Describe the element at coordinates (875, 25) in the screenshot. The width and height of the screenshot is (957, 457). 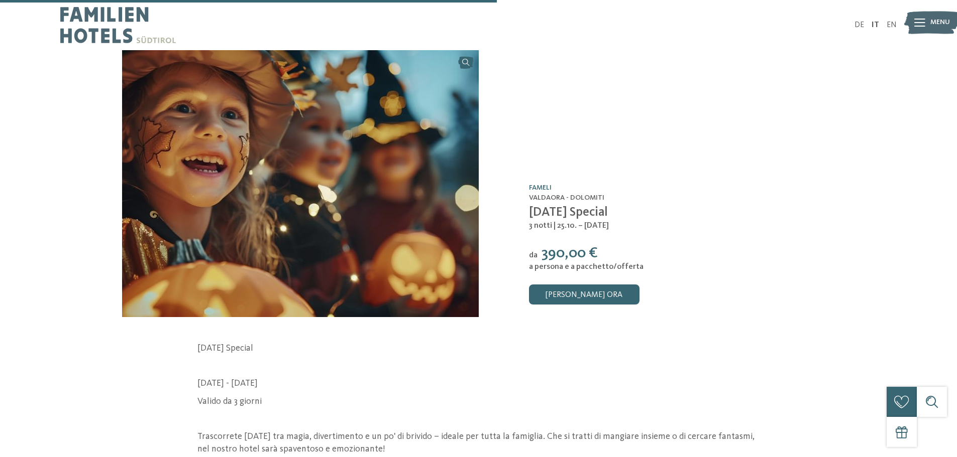
I see `a: IT` at that location.